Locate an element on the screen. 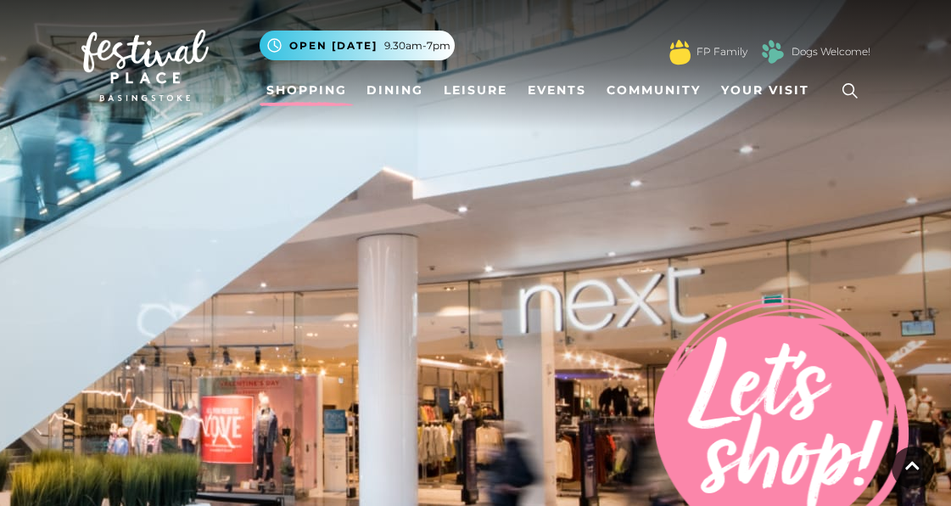 This screenshot has width=951, height=506. a: Dining is located at coordinates (394, 90).